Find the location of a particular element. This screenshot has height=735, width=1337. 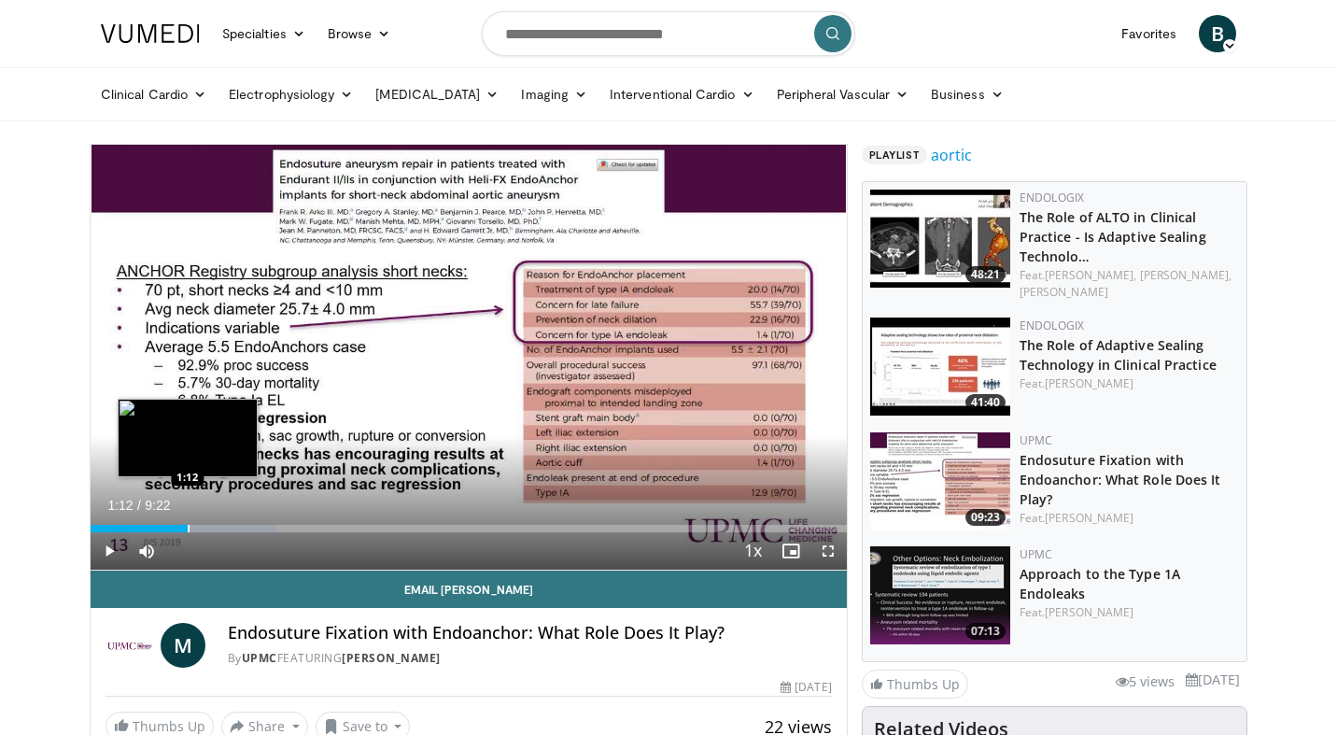

img: VuMedi Logo is located at coordinates (150, 34).